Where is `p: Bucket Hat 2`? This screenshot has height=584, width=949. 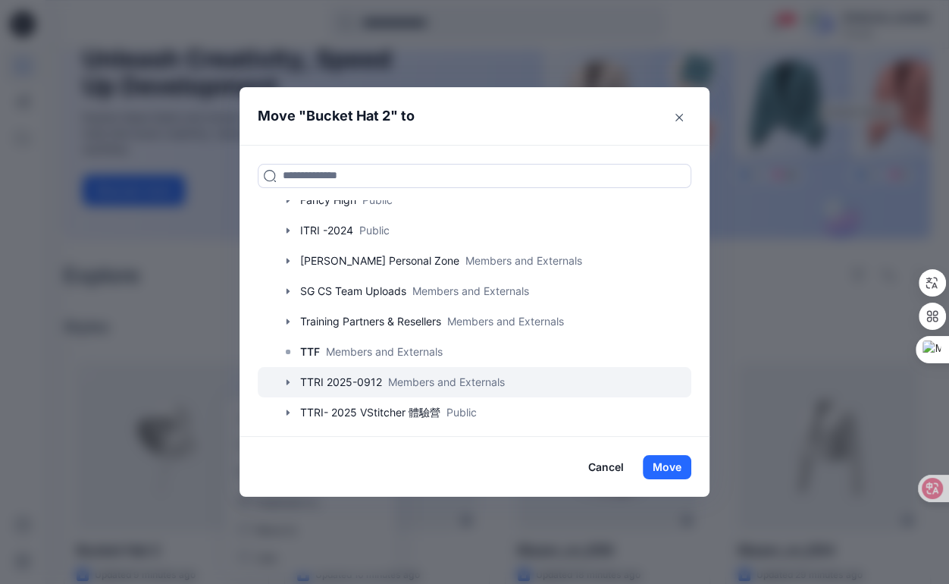
p: Bucket Hat 2 is located at coordinates (348, 116).